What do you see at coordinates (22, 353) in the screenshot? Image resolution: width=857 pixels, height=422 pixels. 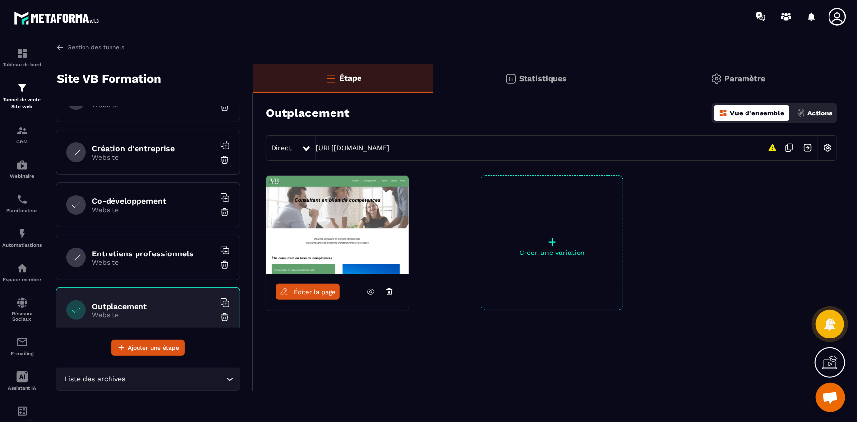 I see `p: E-mailing` at bounding box center [22, 353].